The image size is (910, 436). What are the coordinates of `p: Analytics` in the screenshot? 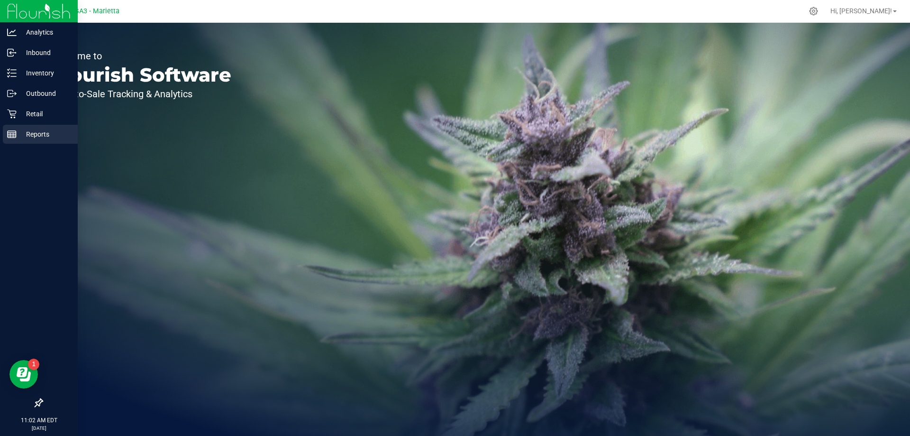 It's located at (45, 32).